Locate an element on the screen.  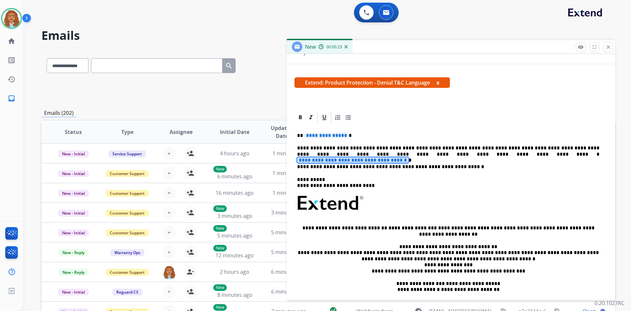
span: Updated Date is located at coordinates (282, 132).